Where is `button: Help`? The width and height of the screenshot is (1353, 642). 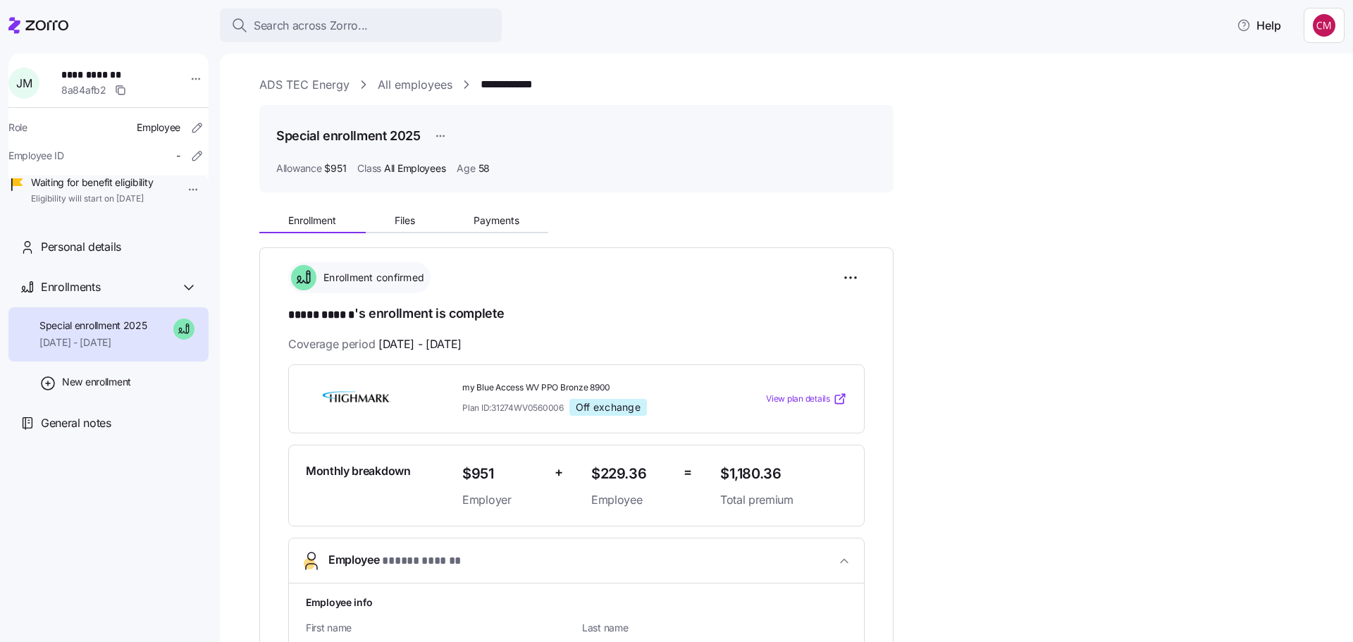
button: Help is located at coordinates (1259, 25).